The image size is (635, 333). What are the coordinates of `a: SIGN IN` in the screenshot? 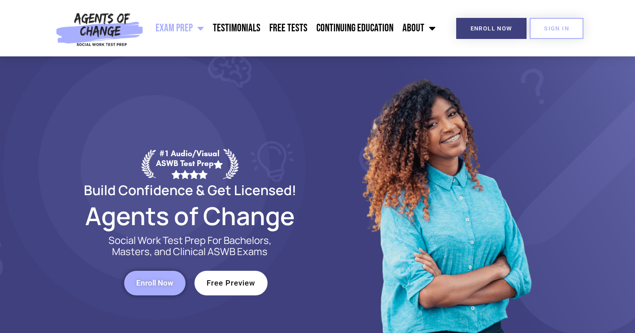 It's located at (557, 28).